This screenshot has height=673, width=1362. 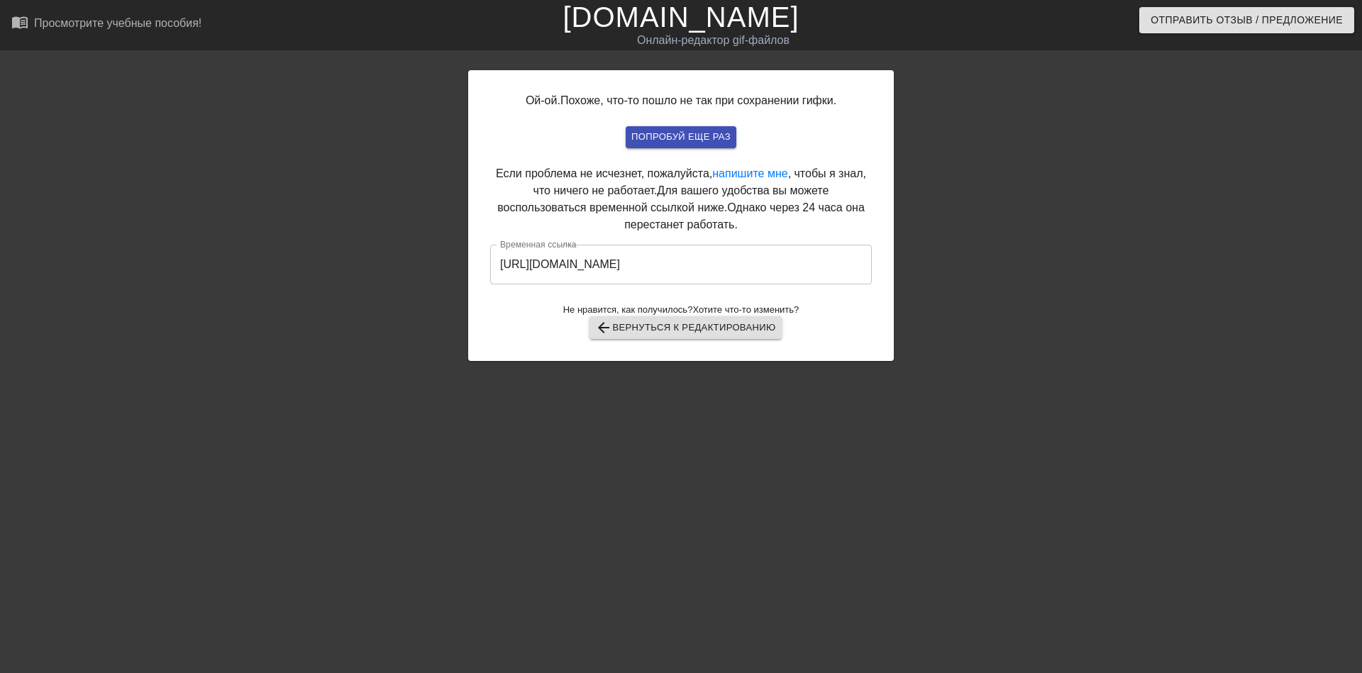 I want to click on button: Отправить Отзыв / Предложение, so click(x=1246, y=20).